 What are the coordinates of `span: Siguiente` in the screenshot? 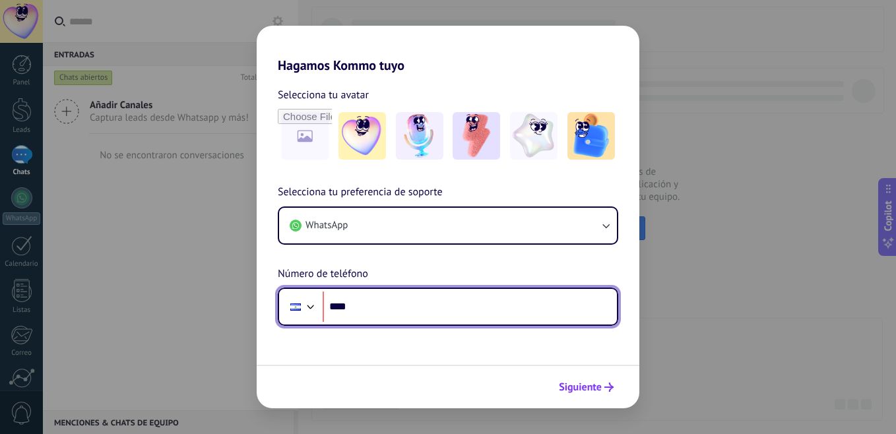 It's located at (580, 387).